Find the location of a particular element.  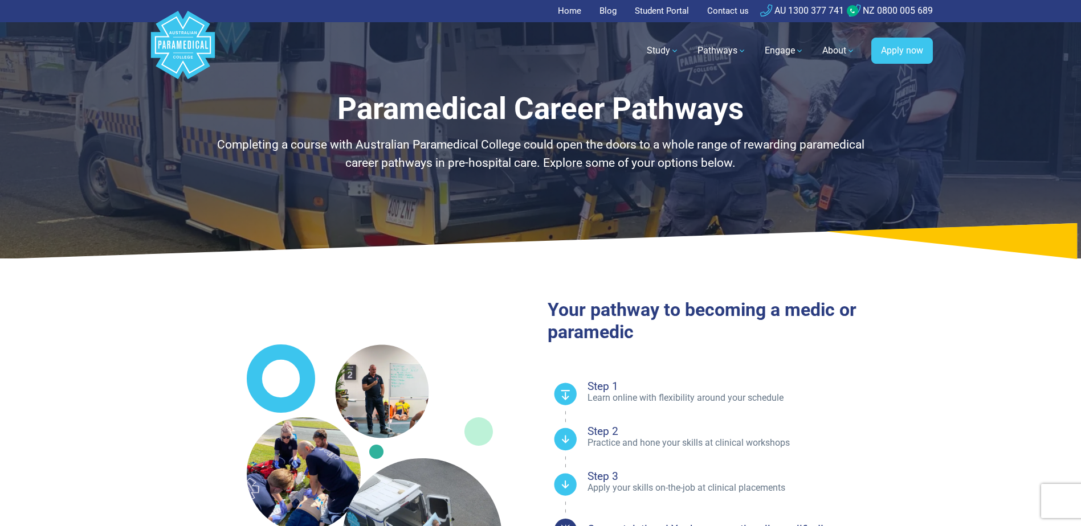

h2: Your pathway to becoming a medic or paramedic is located at coordinates (740, 321).